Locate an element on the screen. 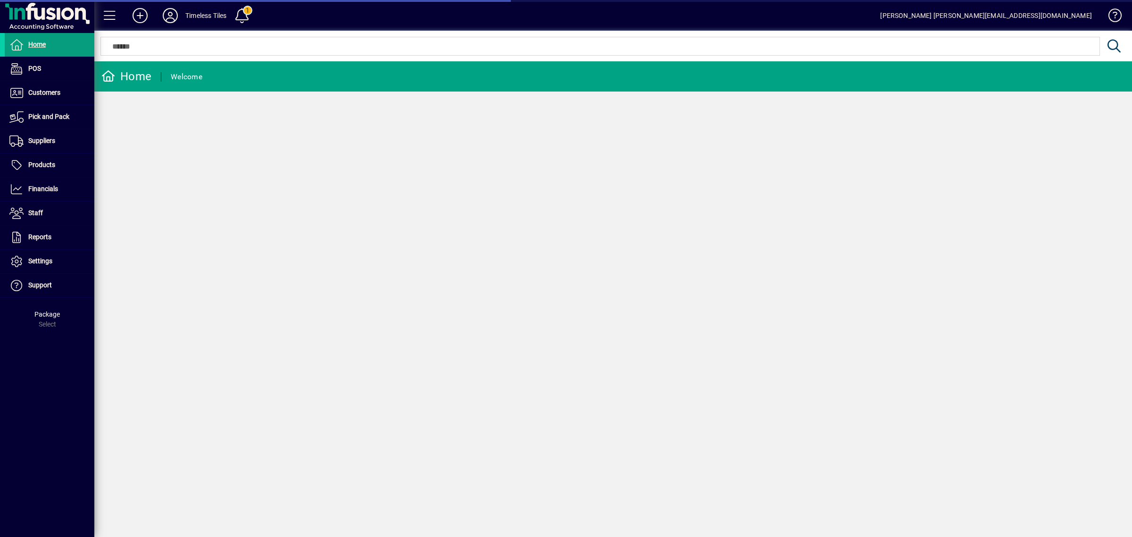 The image size is (1132, 537). a: Settings is located at coordinates (50, 261).